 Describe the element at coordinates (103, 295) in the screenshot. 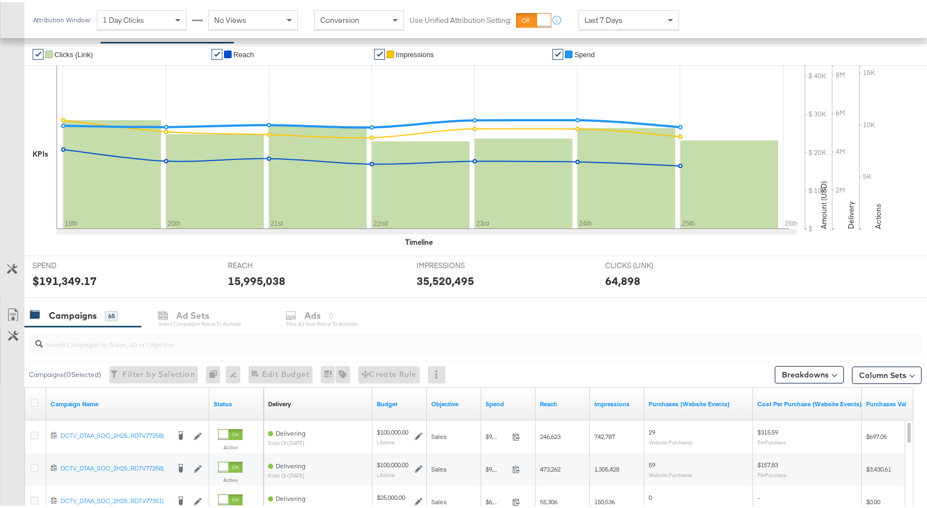

I see `span: Set yourself up for success this holiday season by testing Advantage+ shopping campaigns. Use AI ...` at that location.